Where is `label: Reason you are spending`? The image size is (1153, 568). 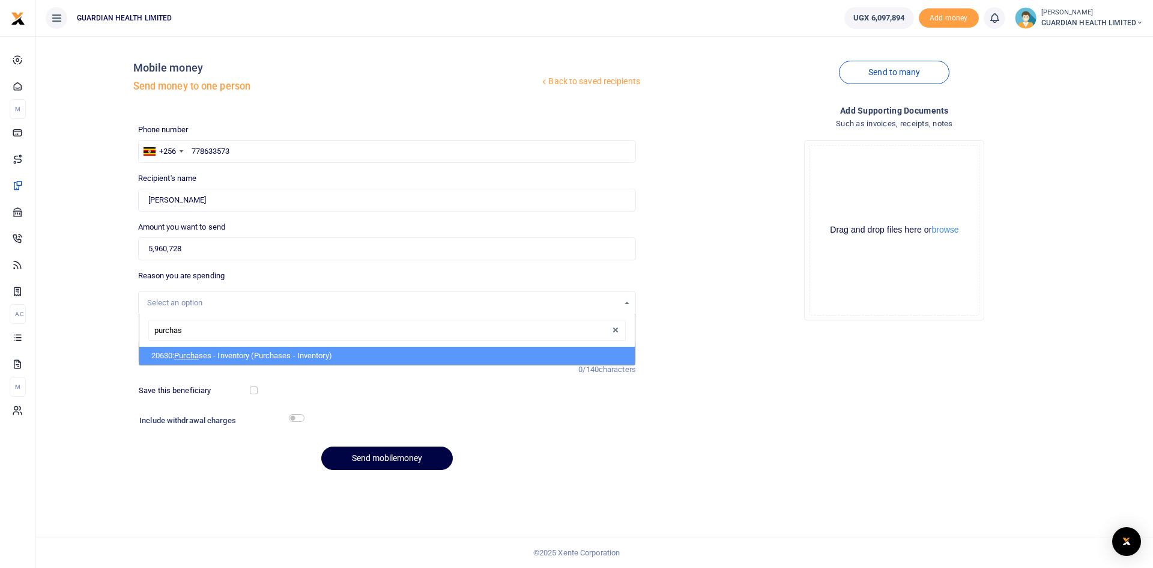
label: Reason you are spending is located at coordinates (181, 276).